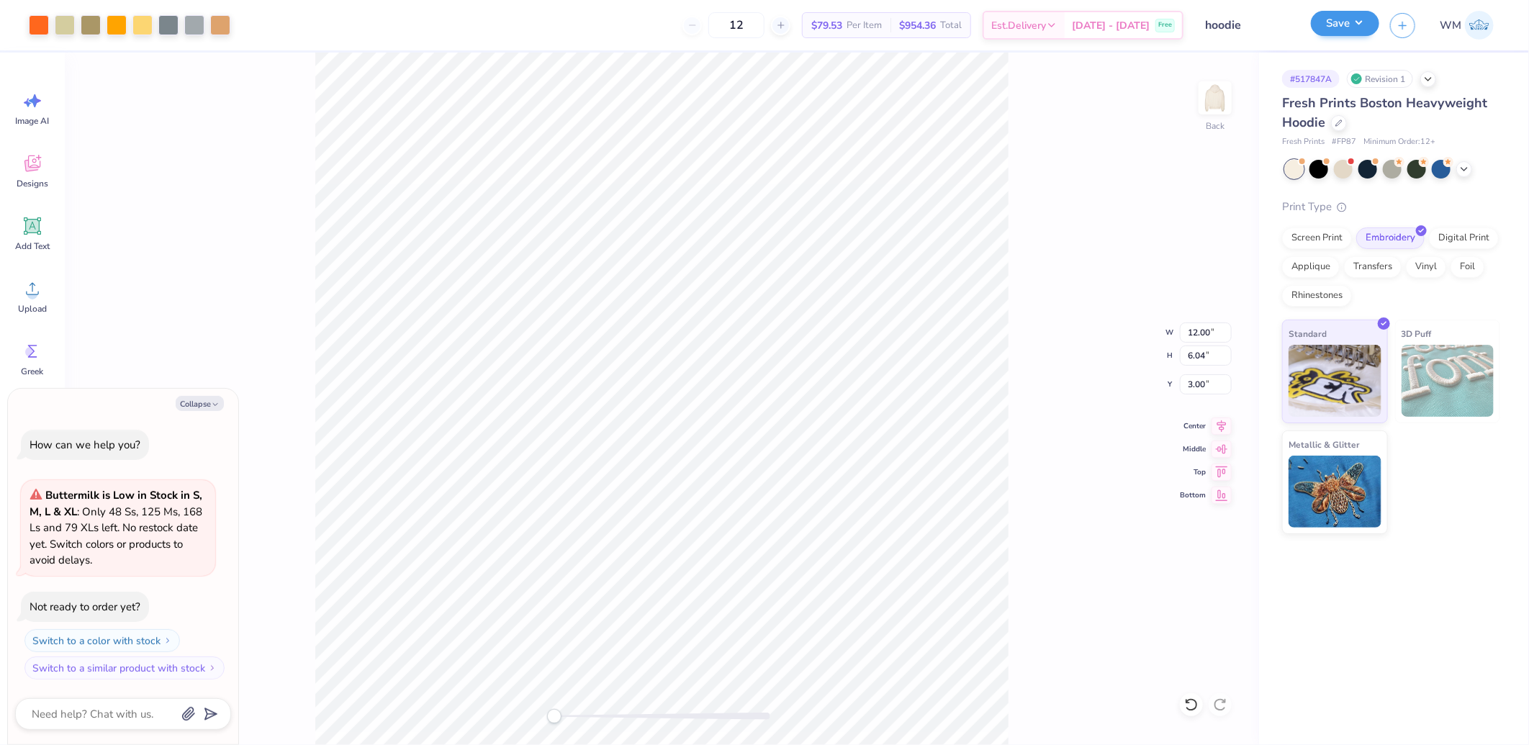 This screenshot has width=1529, height=745. Describe the element at coordinates (1193, 426) in the screenshot. I see `span: Center` at that location.